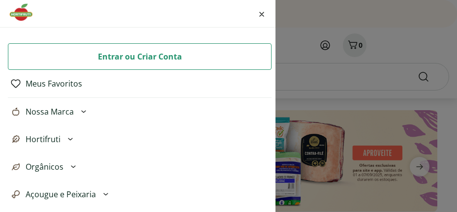  Describe the element at coordinates (140, 57) in the screenshot. I see `span: Entrar ou Criar Conta` at that location.